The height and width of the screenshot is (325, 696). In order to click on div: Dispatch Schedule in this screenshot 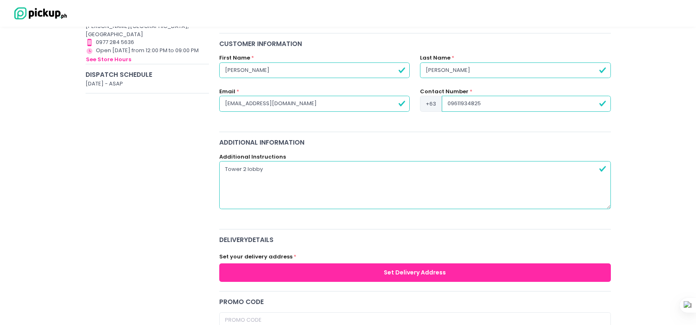, I will do `click(147, 74)`.